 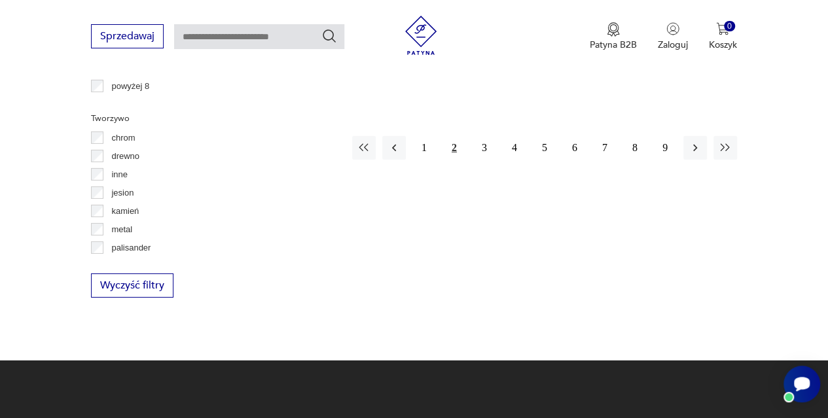 What do you see at coordinates (454, 148) in the screenshot?
I see `button: 2` at bounding box center [454, 148].